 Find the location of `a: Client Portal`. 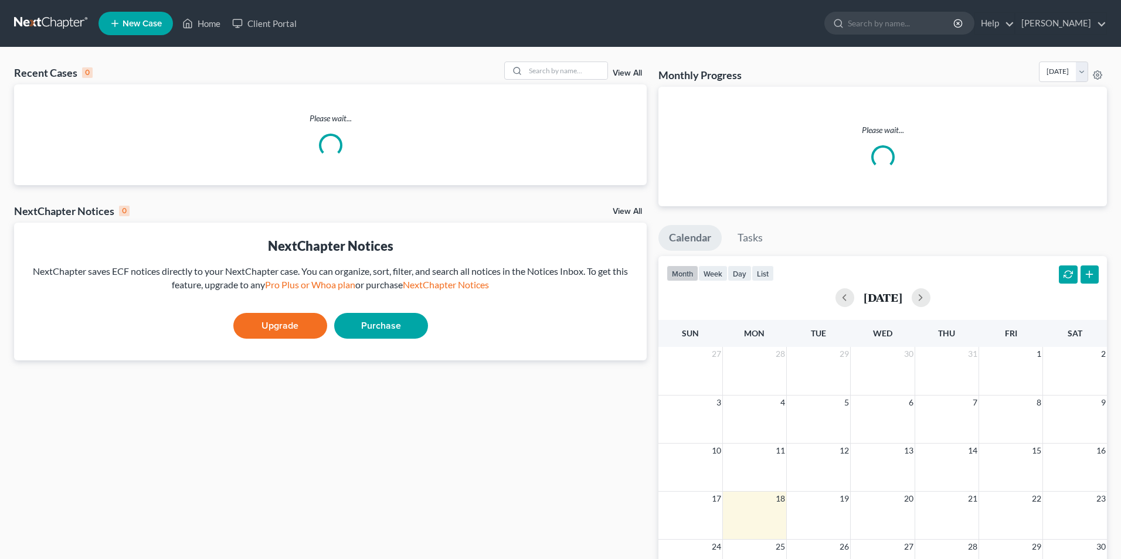

a: Client Portal is located at coordinates (264, 23).